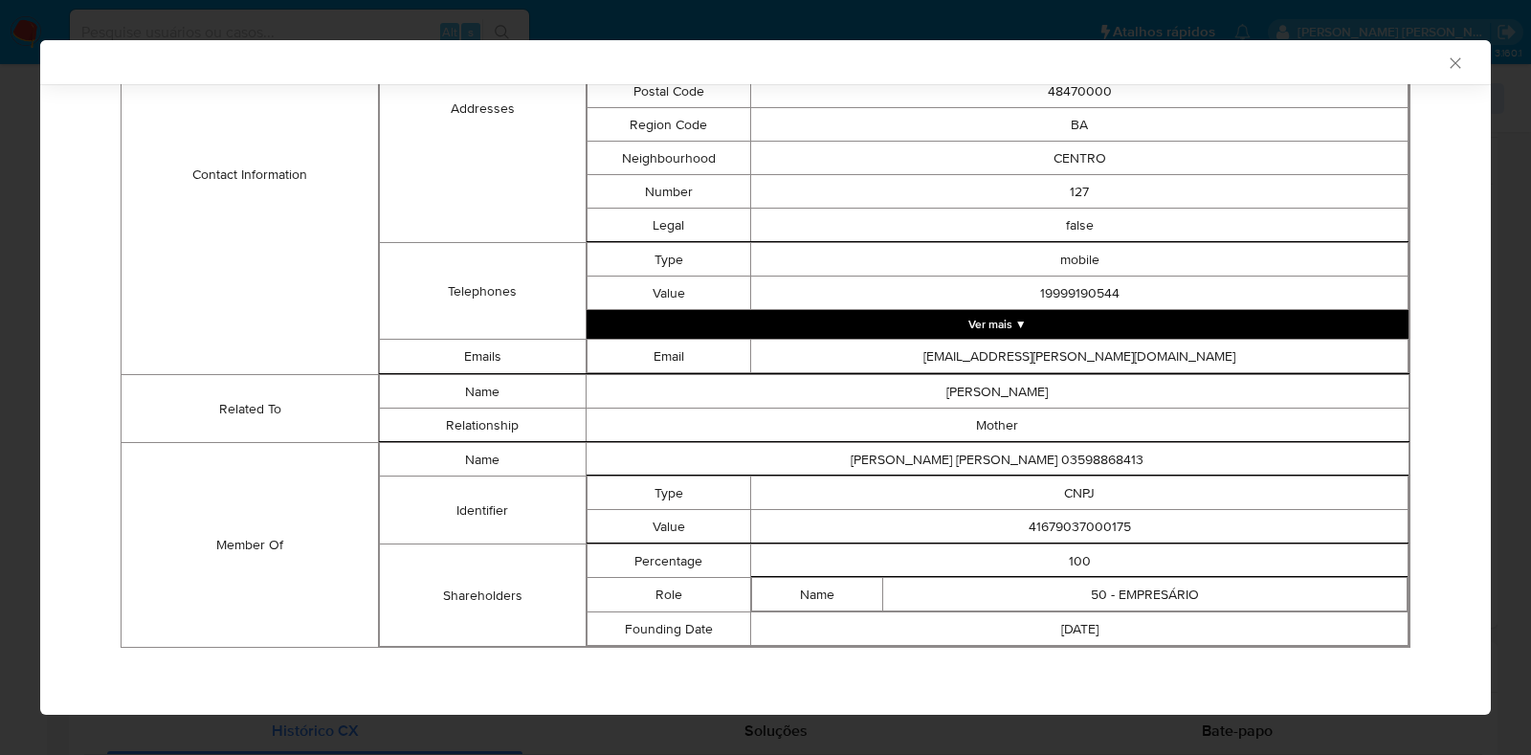  Describe the element at coordinates (1079, 493) in the screenshot. I see `td: CNPJ` at that location.